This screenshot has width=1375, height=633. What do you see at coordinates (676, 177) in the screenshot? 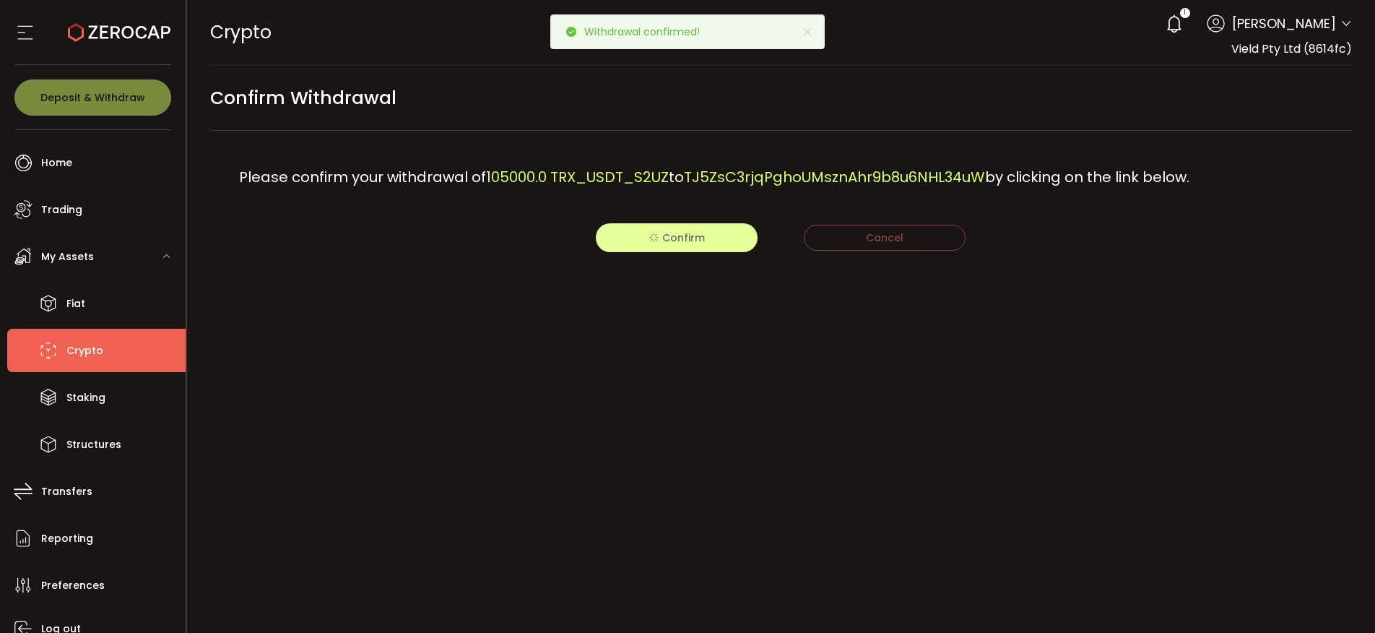
I see `span: to` at bounding box center [676, 177].